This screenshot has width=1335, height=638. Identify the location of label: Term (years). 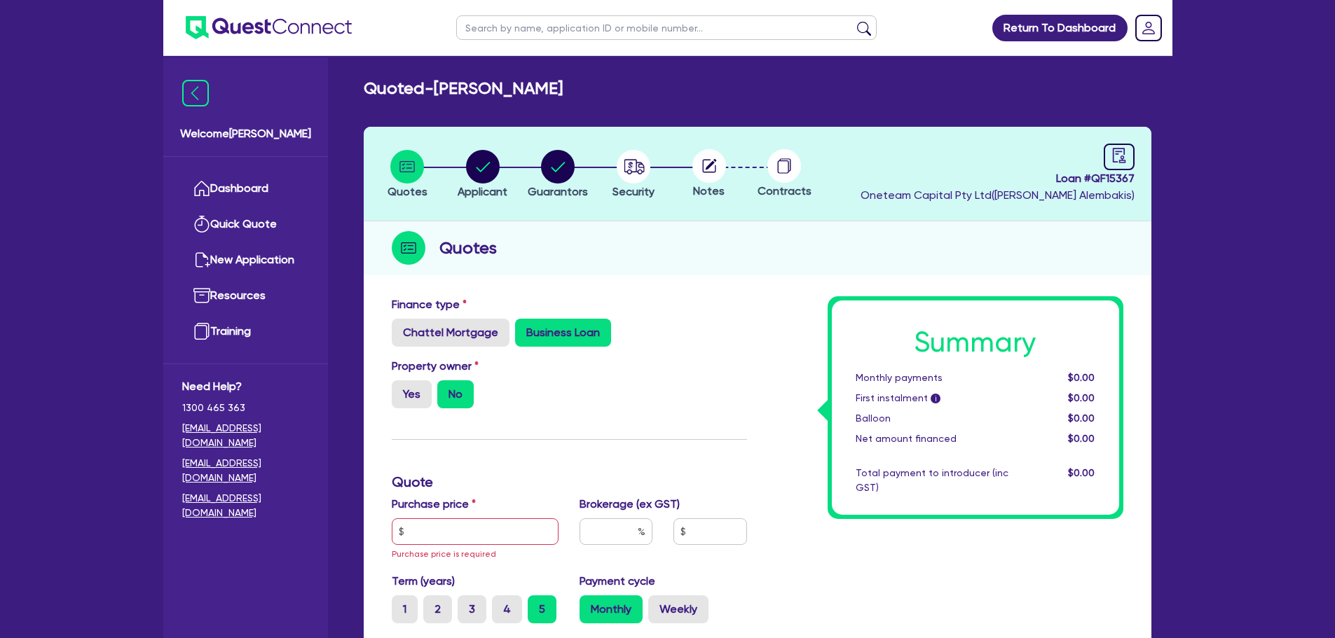
(423, 582).